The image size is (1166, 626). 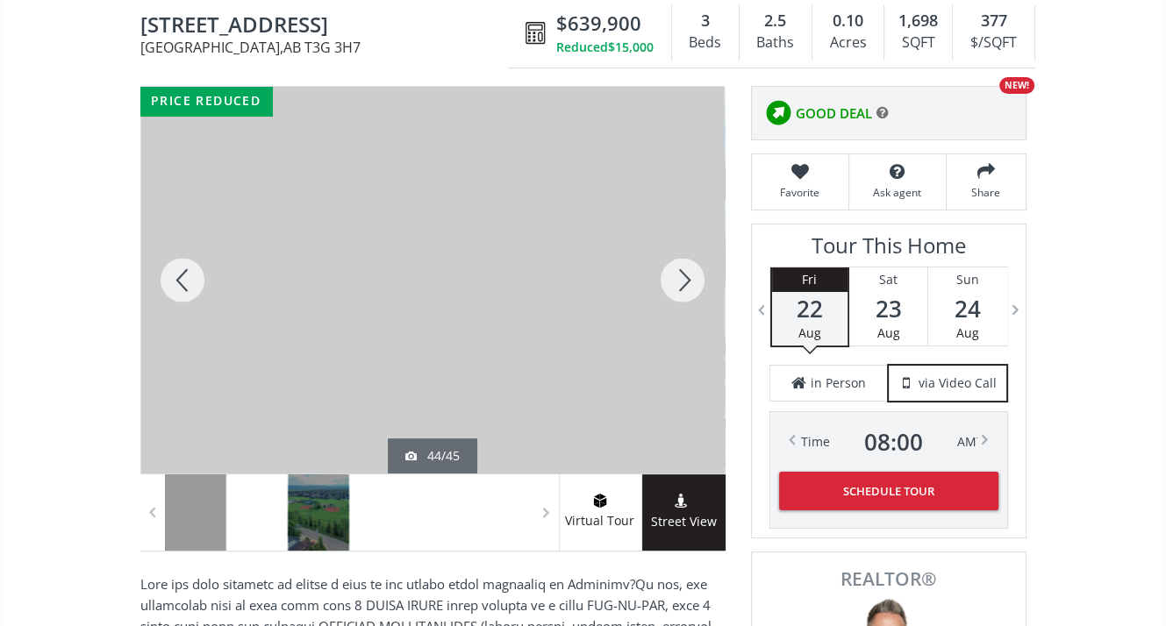 I want to click on span: $639,900, so click(x=598, y=23).